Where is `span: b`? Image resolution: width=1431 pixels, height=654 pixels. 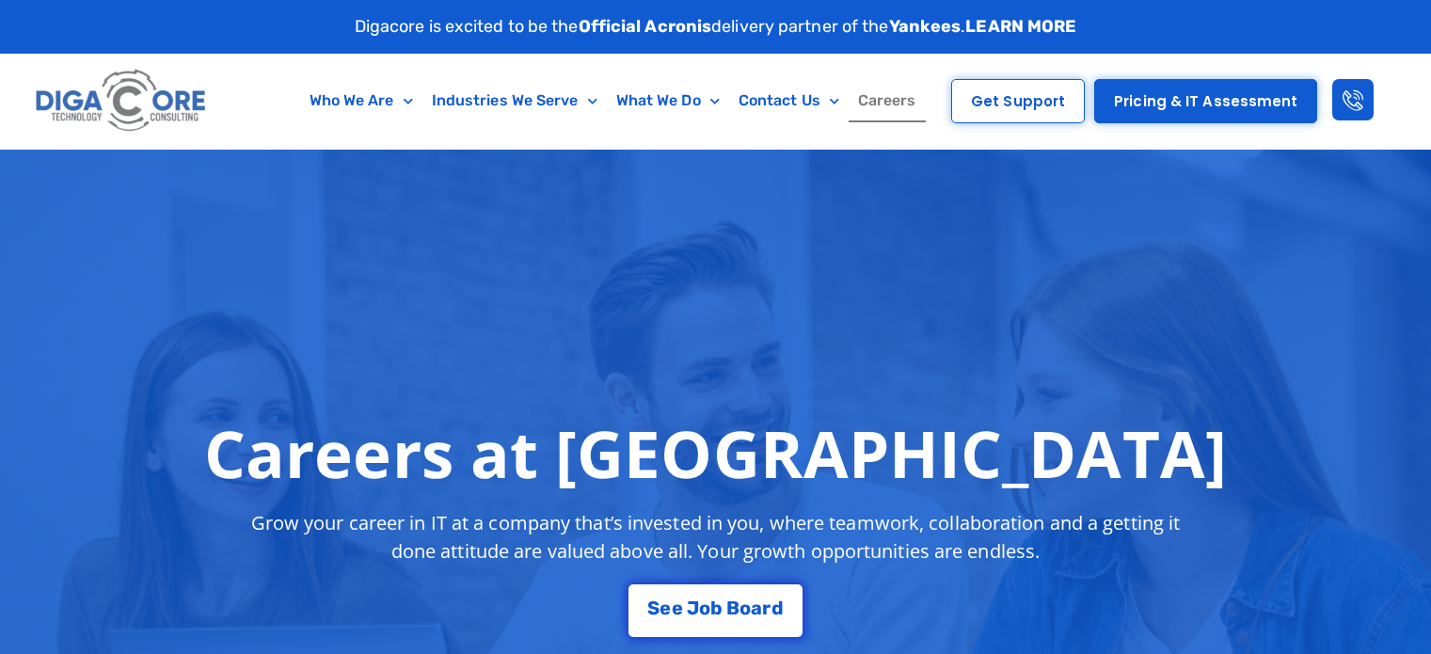 span: b is located at coordinates (716, 608).